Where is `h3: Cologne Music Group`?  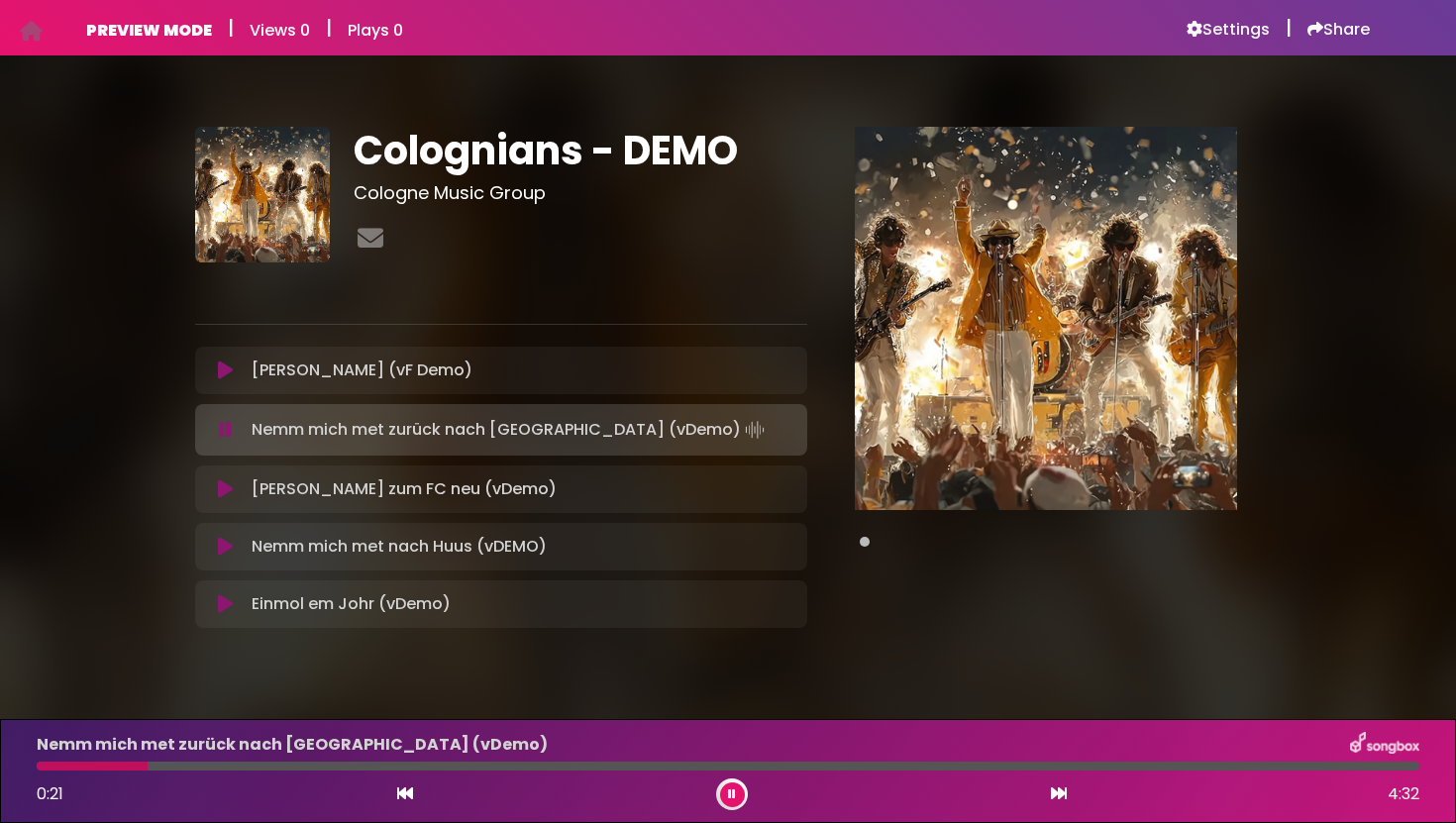
h3: Cologne Music Group is located at coordinates (579, 193).